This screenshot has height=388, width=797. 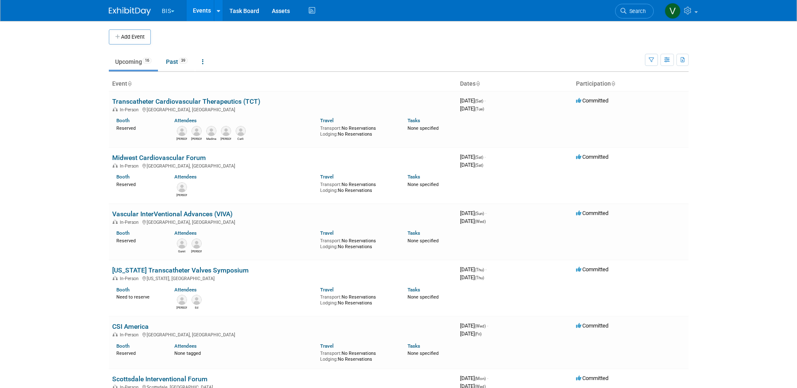 What do you see at coordinates (479, 270) in the screenshot?
I see `span: (Thu)` at bounding box center [479, 270].